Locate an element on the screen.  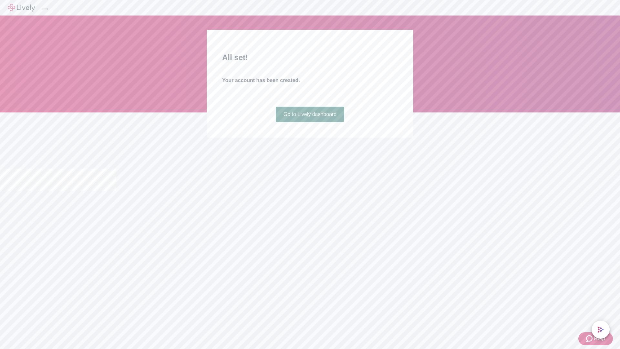
button: Zendesk support iconHelp is located at coordinates (595, 338).